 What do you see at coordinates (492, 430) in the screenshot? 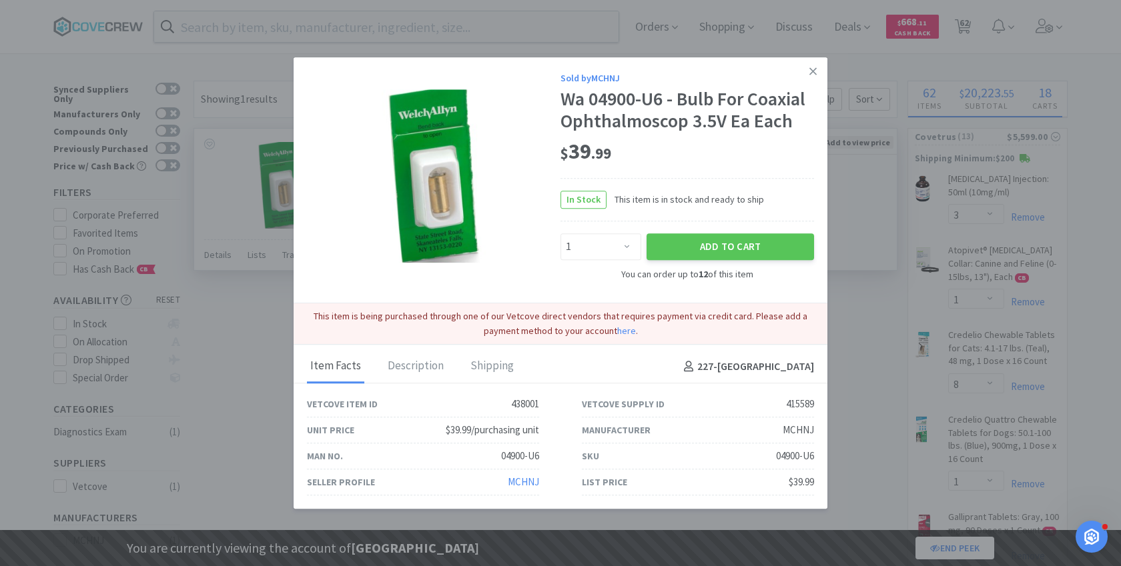
I see `div: $39.99/purchasing unit` at bounding box center [492, 430].